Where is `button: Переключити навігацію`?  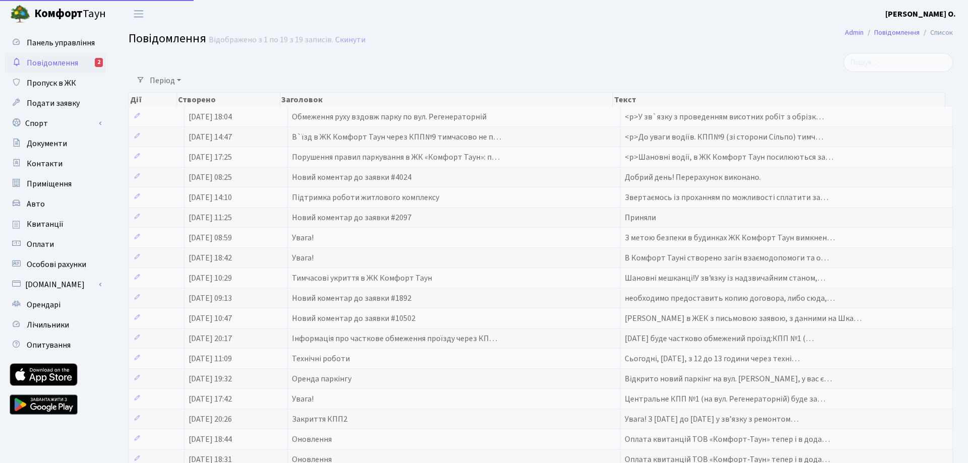
button: Переключити навігацію is located at coordinates (139, 14).